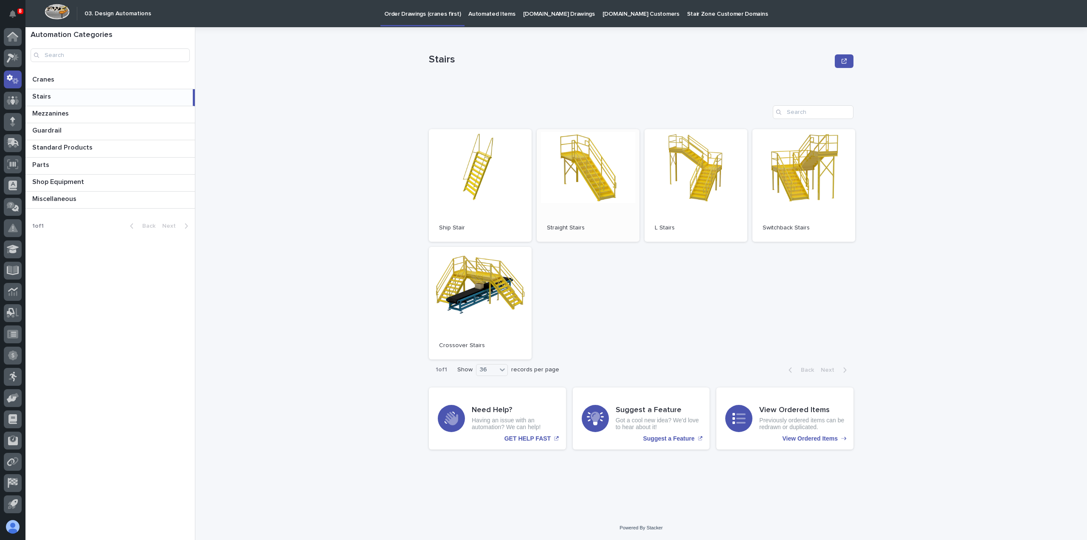  What do you see at coordinates (465, 369) in the screenshot?
I see `p: Show` at bounding box center [465, 369].